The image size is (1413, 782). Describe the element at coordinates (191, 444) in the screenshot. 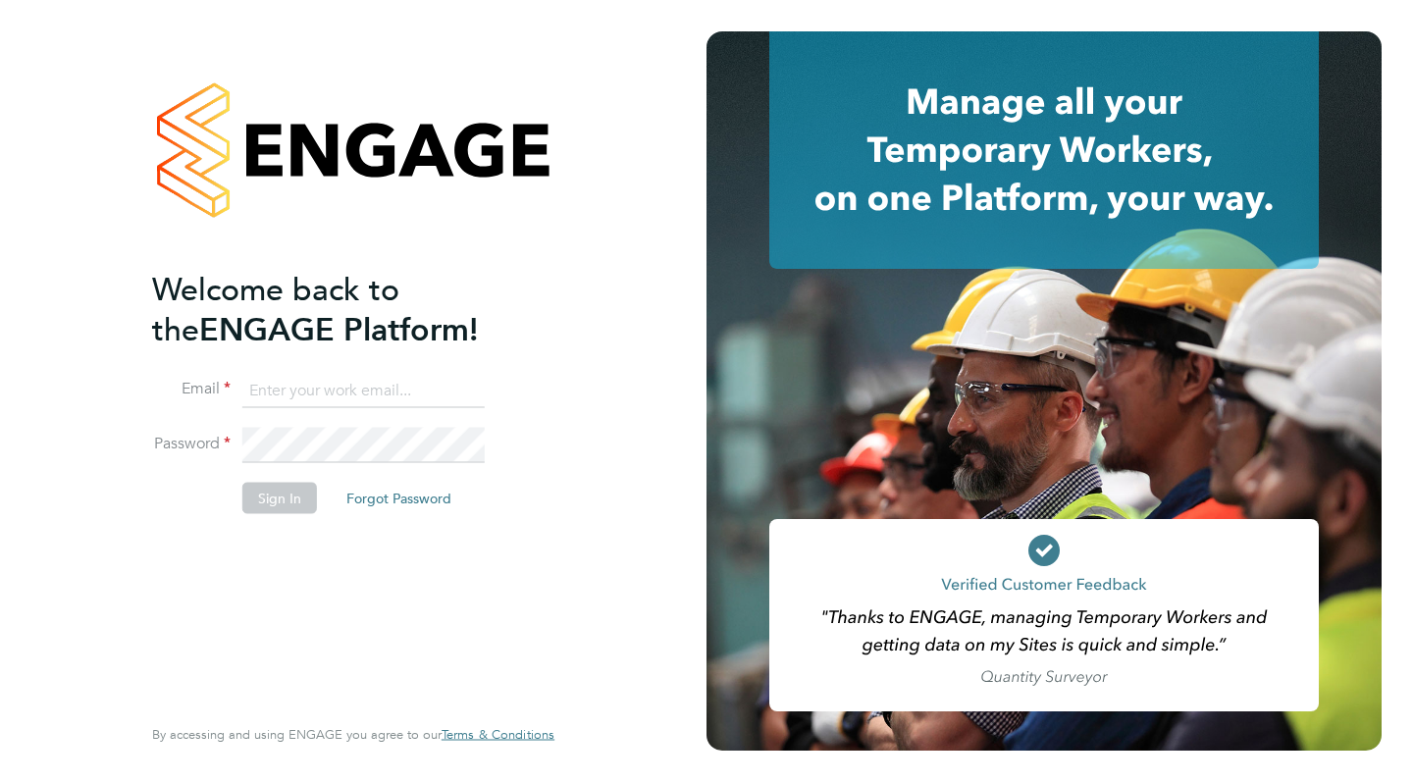

I see `label: Password` at that location.